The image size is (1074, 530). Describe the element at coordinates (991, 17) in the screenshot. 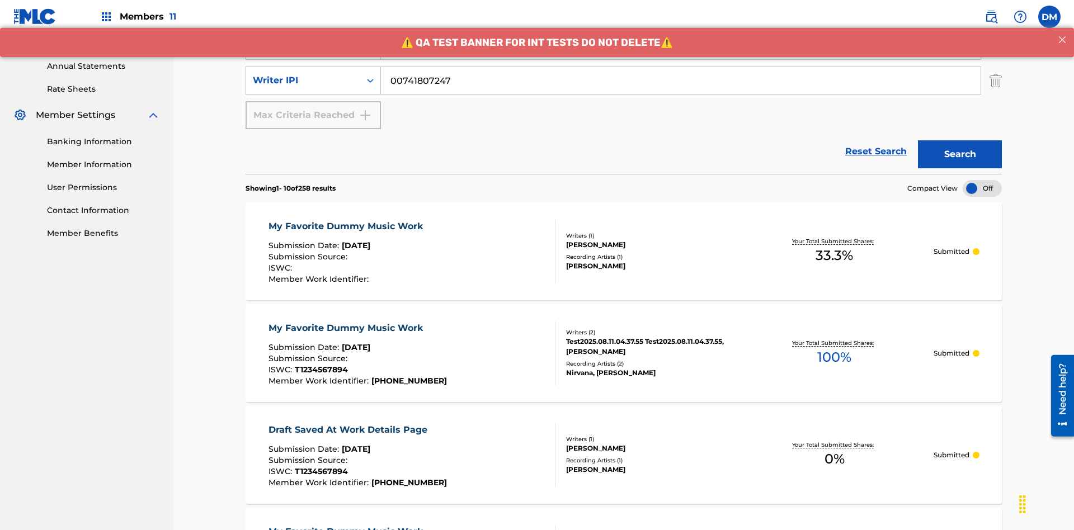

I see `img: search` at that location.